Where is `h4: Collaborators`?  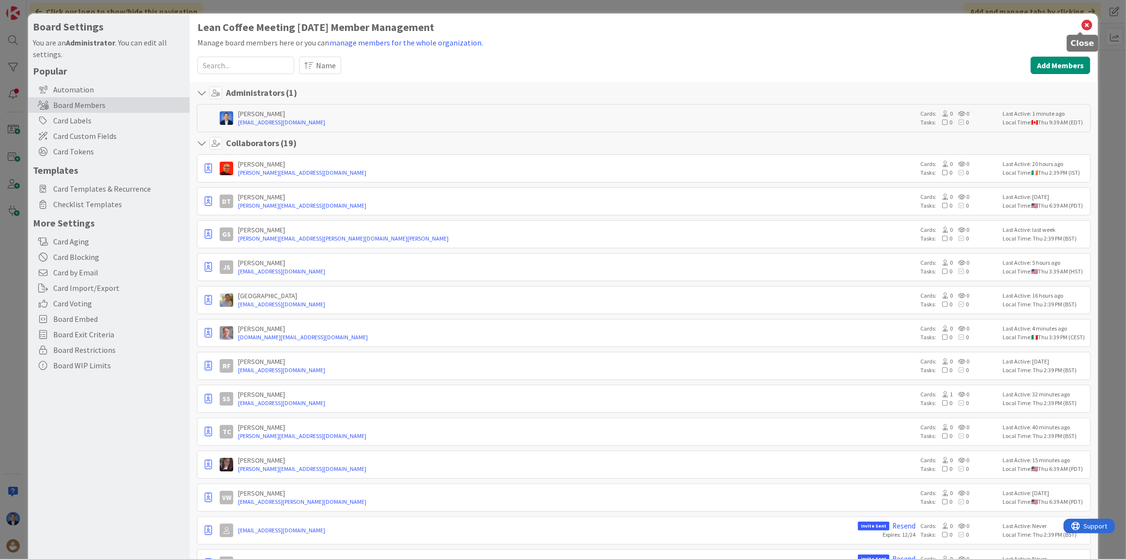 h4: Collaborators is located at coordinates (261, 143).